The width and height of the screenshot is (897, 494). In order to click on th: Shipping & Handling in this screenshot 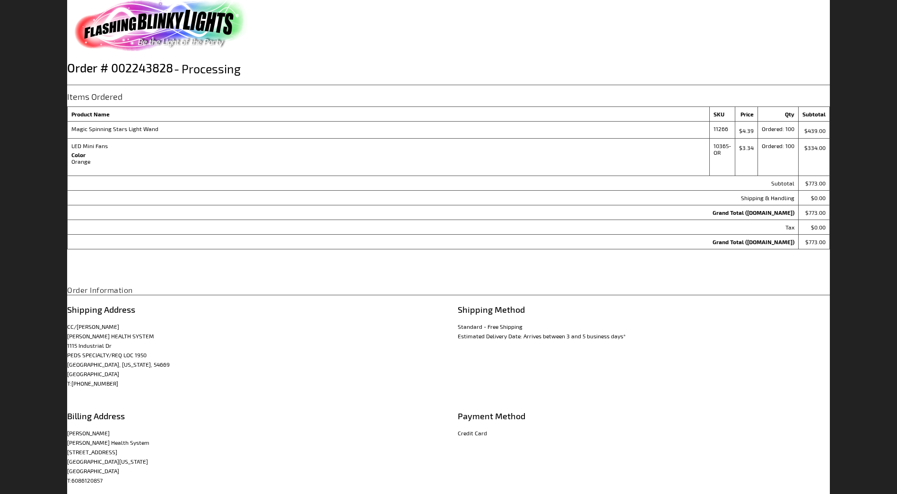, I will do `click(433, 197)`.